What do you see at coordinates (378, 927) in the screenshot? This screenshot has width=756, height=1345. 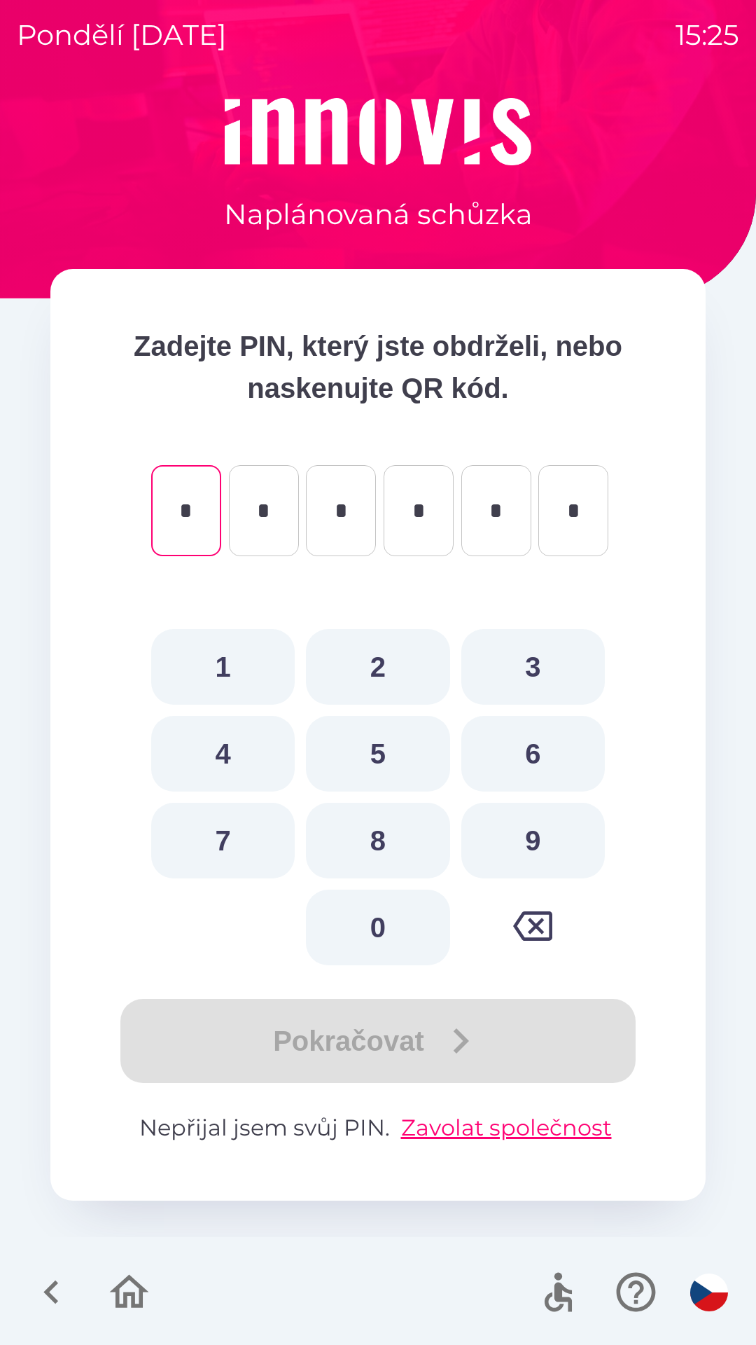 I see `button: 0` at bounding box center [378, 927].